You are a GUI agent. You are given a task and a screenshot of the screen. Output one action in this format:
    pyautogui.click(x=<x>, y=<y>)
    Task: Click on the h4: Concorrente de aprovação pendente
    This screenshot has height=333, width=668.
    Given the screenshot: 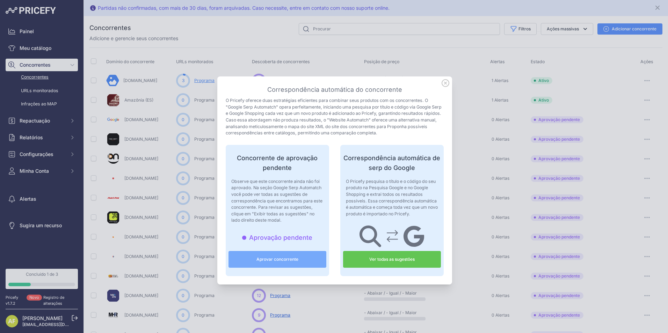 What is the action you would take?
    pyautogui.click(x=277, y=163)
    